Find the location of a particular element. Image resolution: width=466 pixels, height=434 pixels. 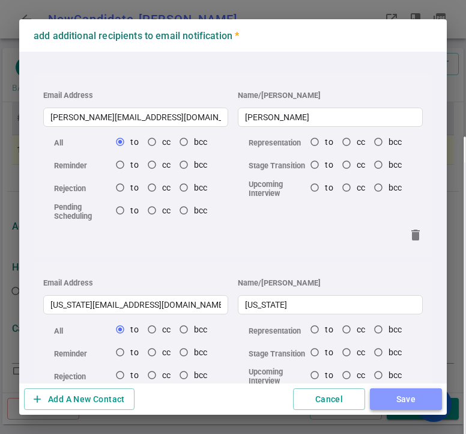

i: add is located at coordinates (37, 399).